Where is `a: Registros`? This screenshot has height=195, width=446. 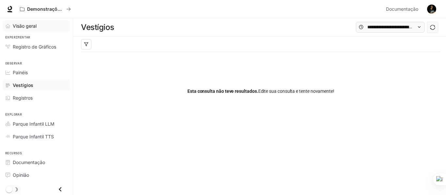 a: Registros is located at coordinates (36, 98).